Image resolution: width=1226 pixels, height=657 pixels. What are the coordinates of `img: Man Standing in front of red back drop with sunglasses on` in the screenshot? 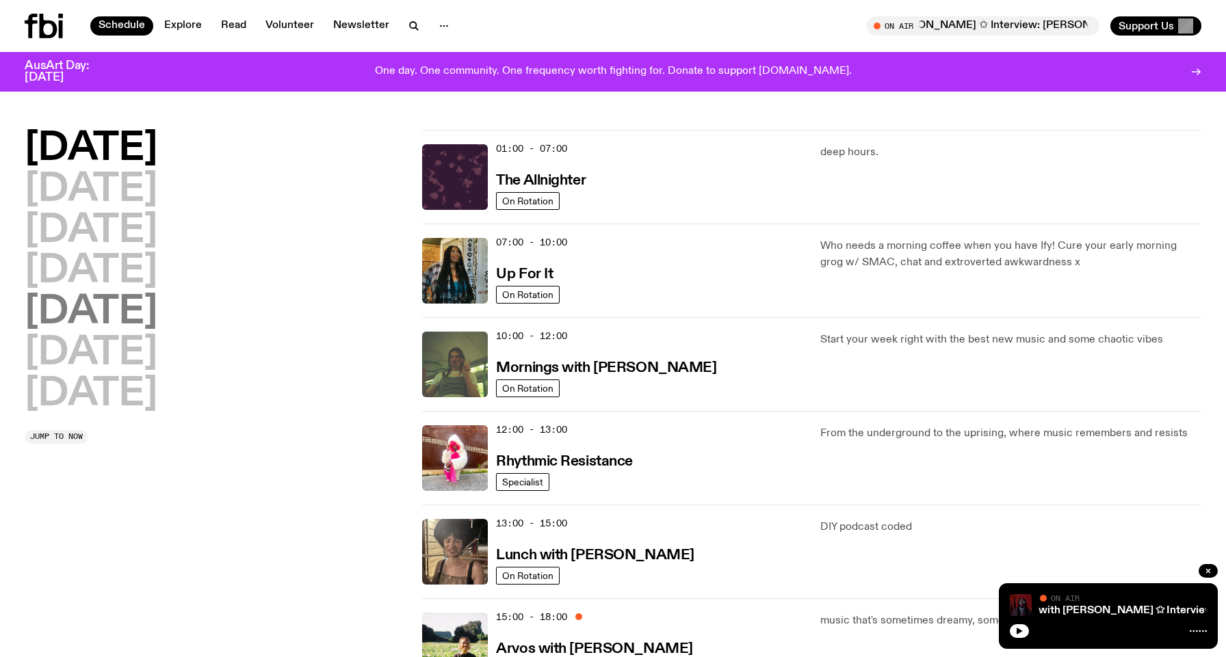 It's located at (1021, 605).